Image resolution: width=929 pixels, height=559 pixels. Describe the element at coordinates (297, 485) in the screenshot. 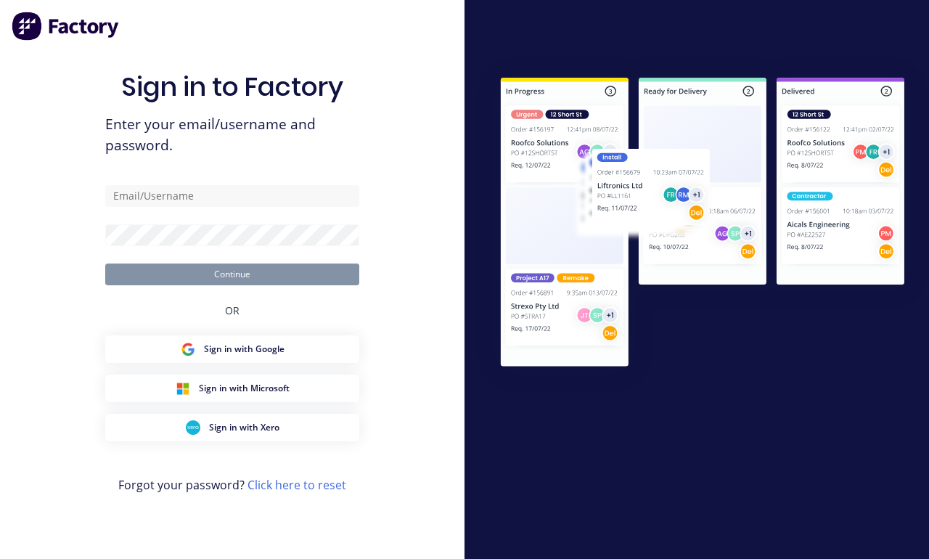

I see `a: Click here to reset` at that location.